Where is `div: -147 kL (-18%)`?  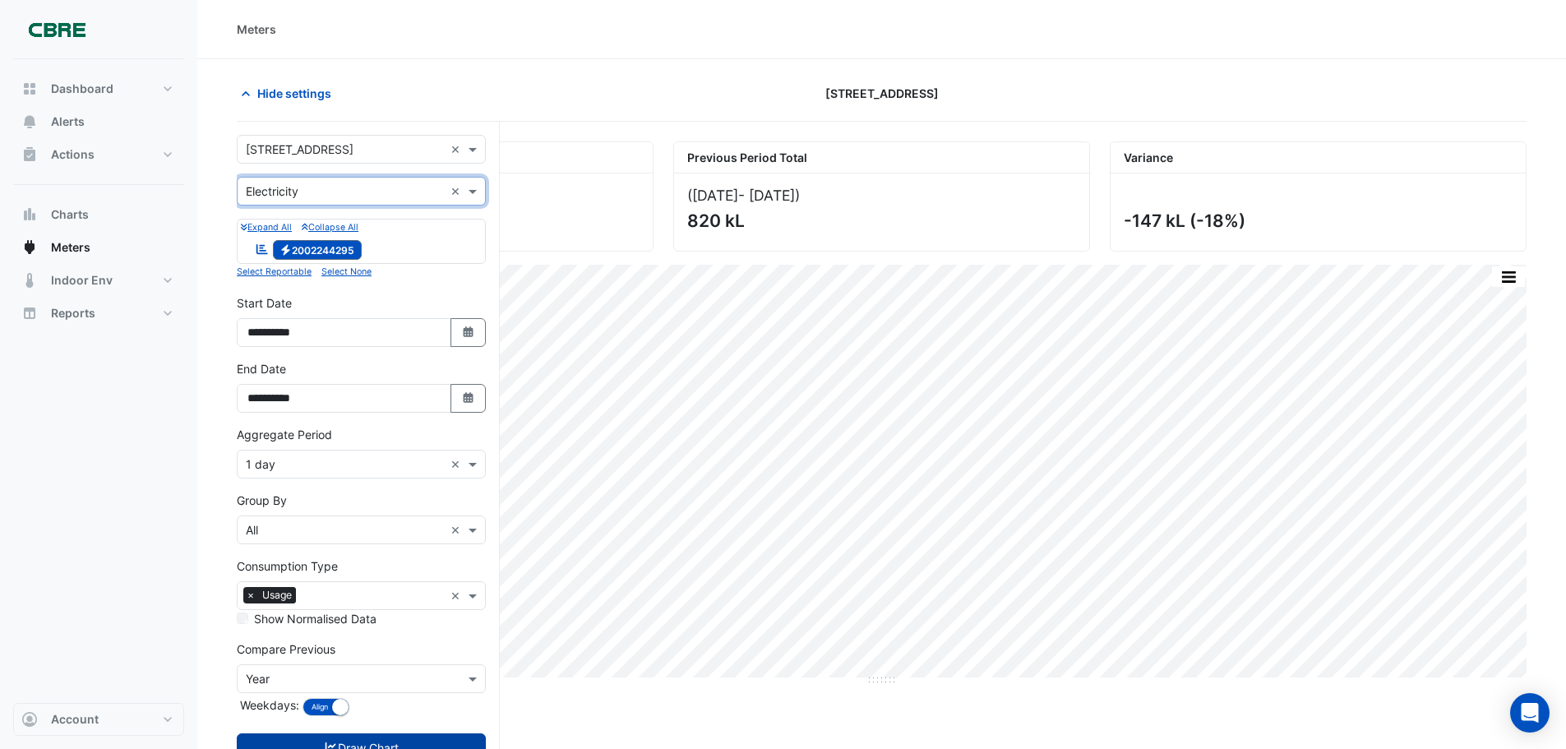
div: -147 kL (-18%) is located at coordinates (1316, 220).